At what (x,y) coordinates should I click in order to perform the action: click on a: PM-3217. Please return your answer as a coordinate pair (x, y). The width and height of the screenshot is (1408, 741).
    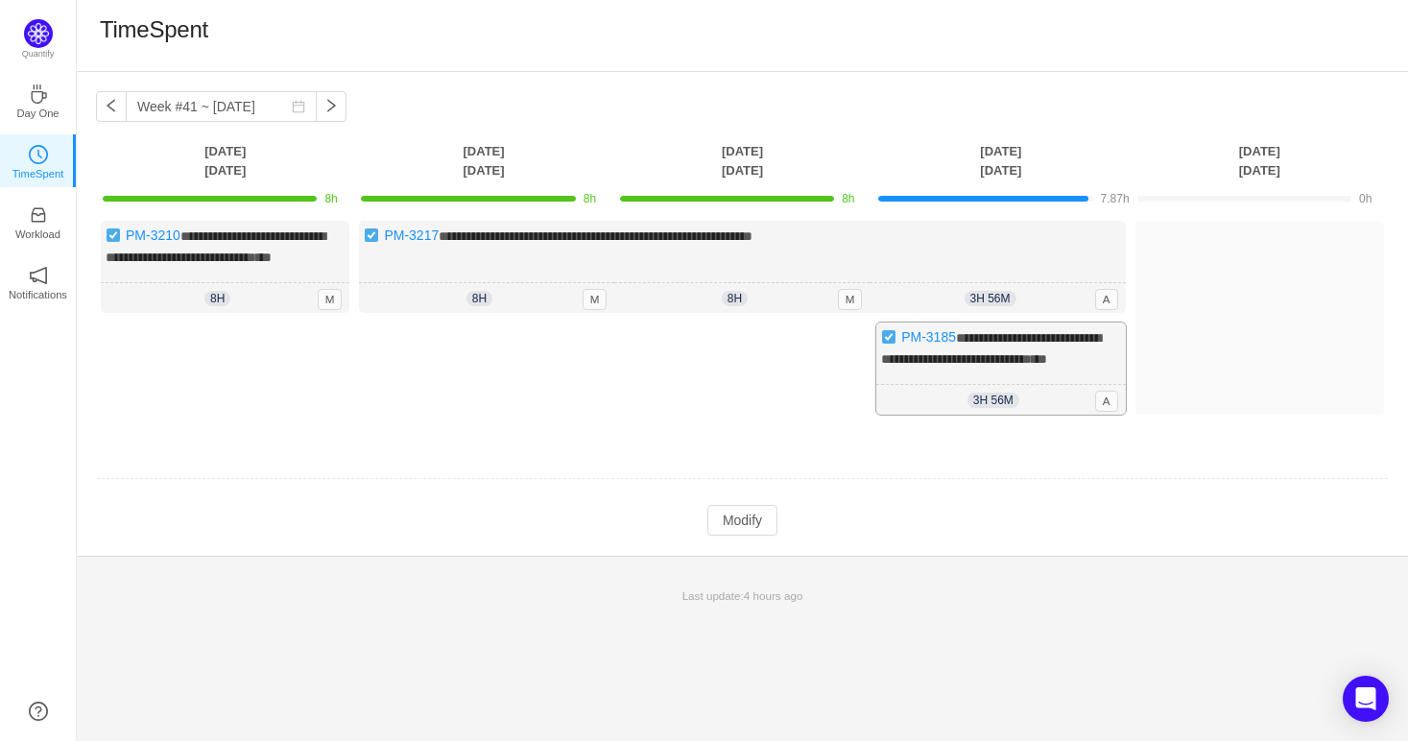
    Looking at the image, I should click on (411, 235).